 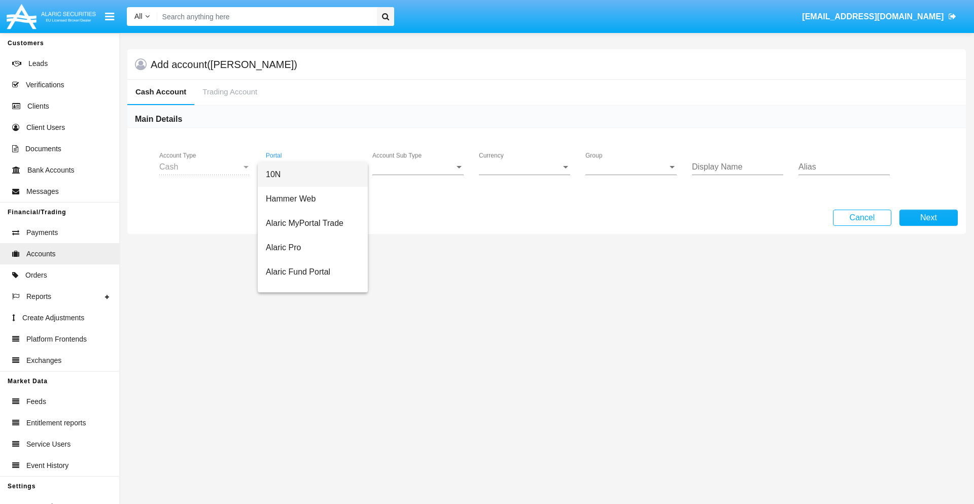 What do you see at coordinates (312, 296) in the screenshot?
I see `span: 10N Wealth` at bounding box center [312, 296].